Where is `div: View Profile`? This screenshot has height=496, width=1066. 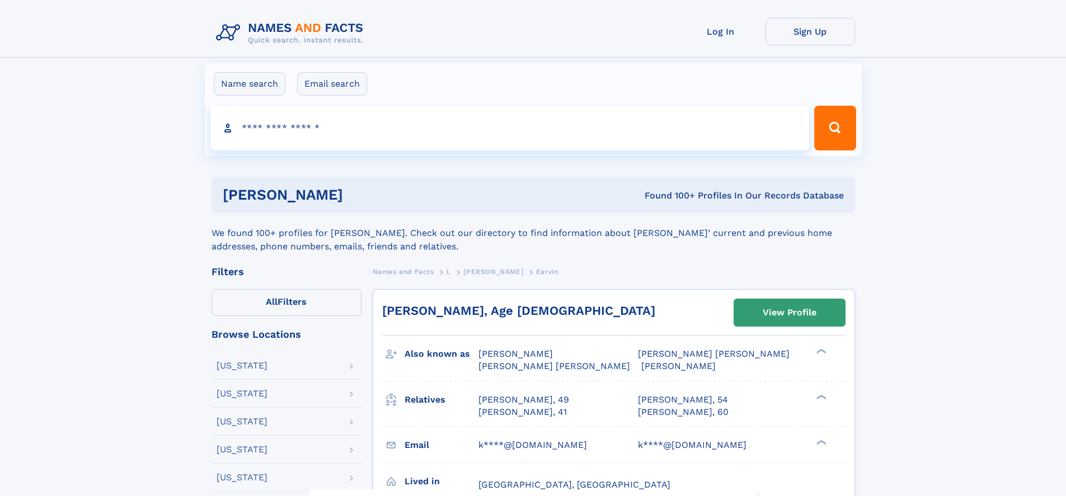 div: View Profile is located at coordinates (790, 313).